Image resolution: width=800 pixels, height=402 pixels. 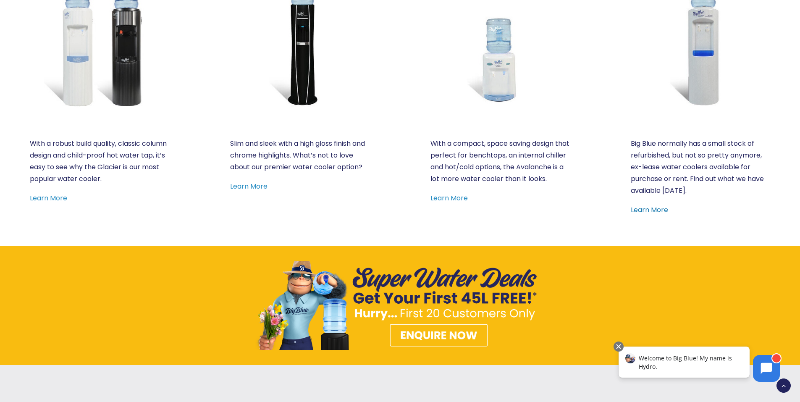 I want to click on p: With a compact, space saving design that perfect for benchtops, an internal chiller and hot/cold ..., so click(x=500, y=161).